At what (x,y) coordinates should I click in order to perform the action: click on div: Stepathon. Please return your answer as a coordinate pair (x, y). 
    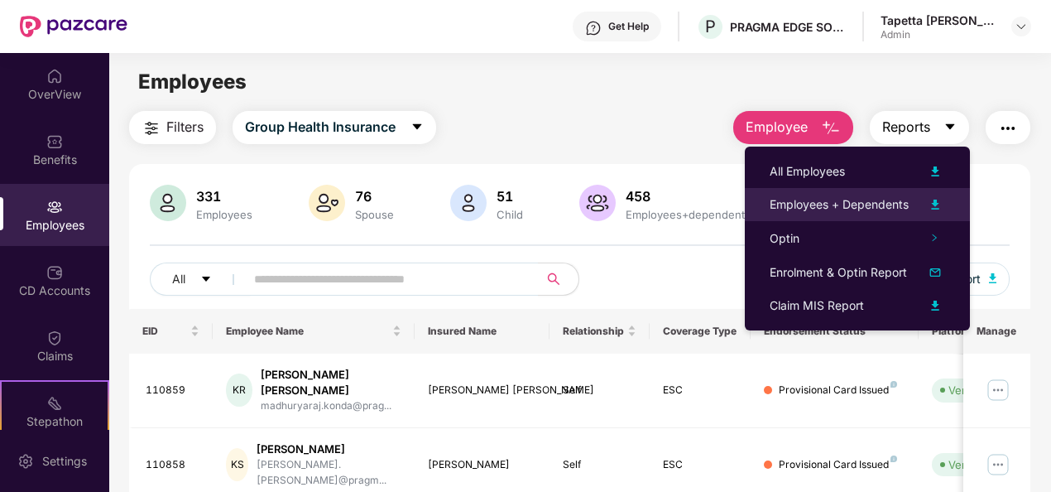
    Looking at the image, I should click on (55, 421).